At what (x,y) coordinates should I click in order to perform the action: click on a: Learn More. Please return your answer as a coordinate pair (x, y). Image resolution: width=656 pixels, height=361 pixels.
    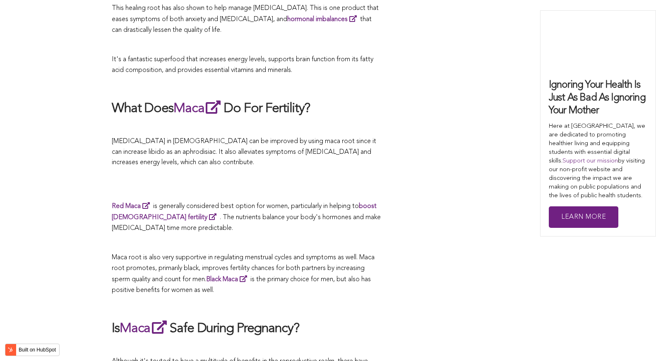
    Looking at the image, I should click on (583, 217).